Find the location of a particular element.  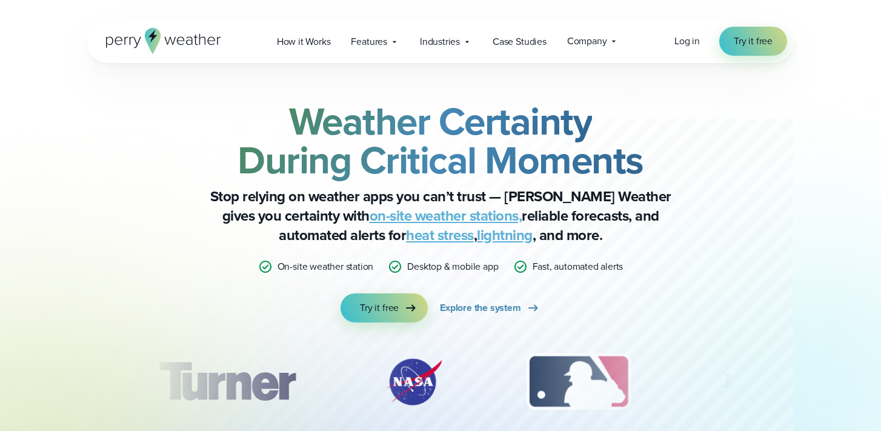

div: 2 of 12 is located at coordinates (414, 382).